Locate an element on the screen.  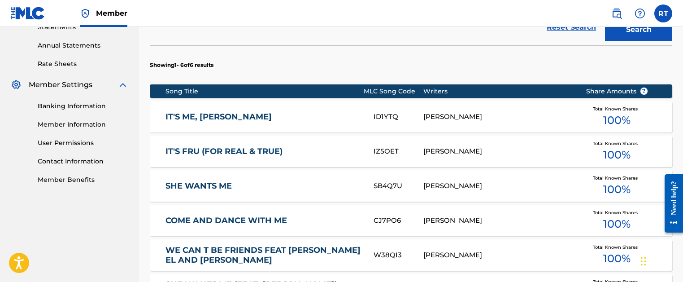
span: Share Amounts is located at coordinates (617, 91).